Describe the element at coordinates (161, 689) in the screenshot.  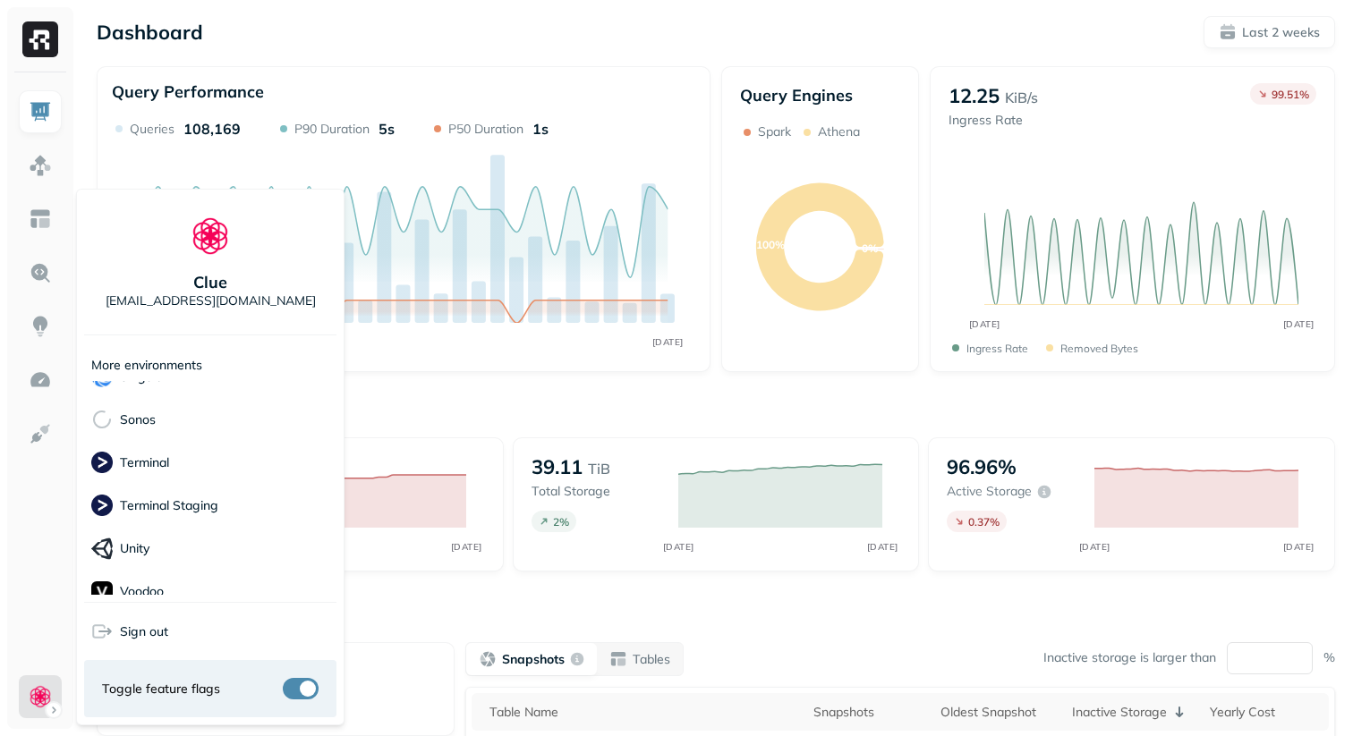
I see `span: Toggle feature flags` at that location.